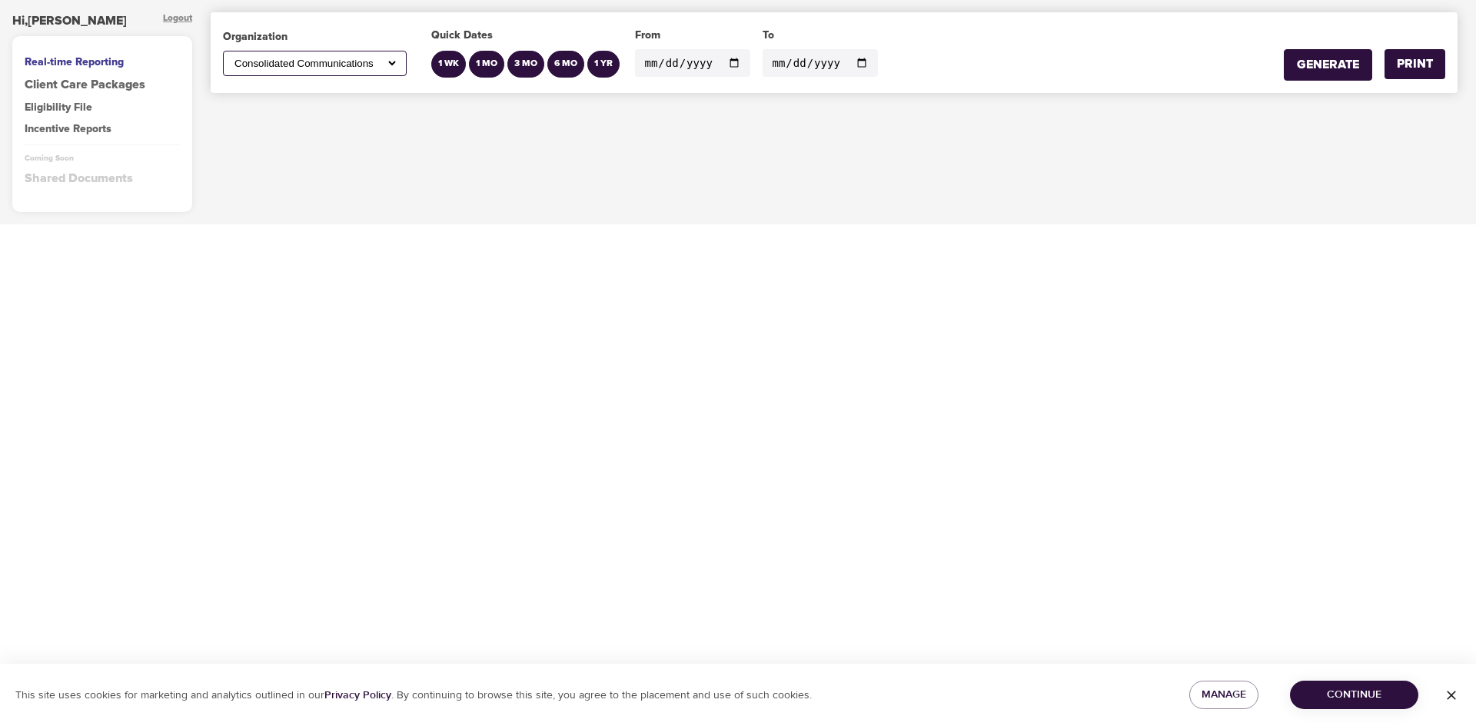 This screenshot has height=726, width=1476. I want to click on div: From, so click(693, 35).